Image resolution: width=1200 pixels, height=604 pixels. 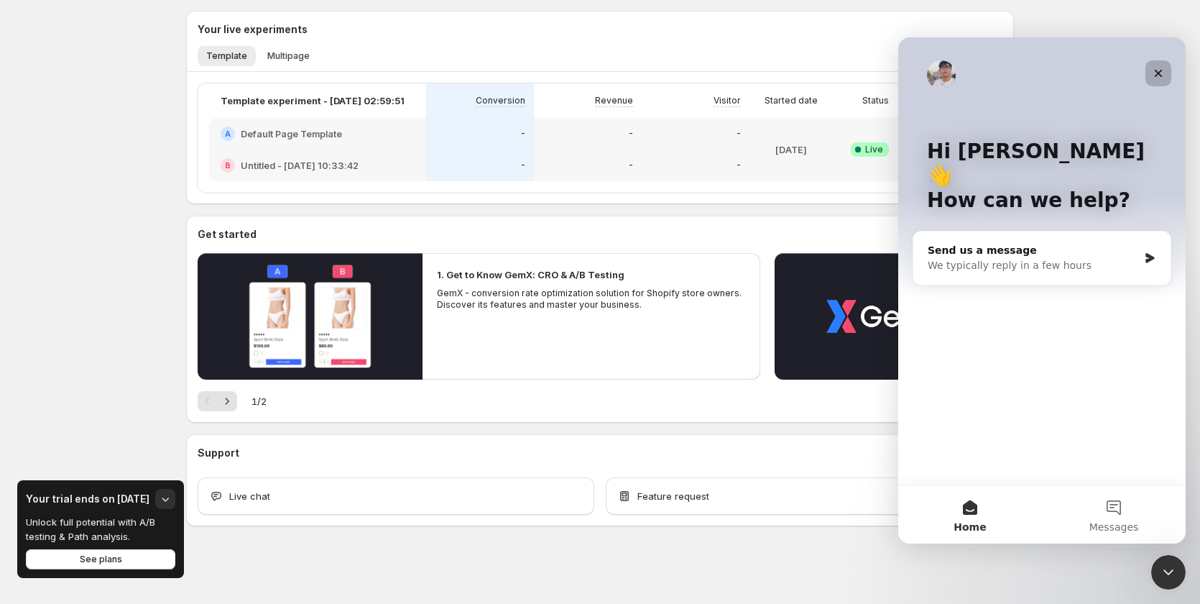 What do you see at coordinates (134, 213) in the screenshot?
I see `div: Send us a message` at bounding box center [134, 213].